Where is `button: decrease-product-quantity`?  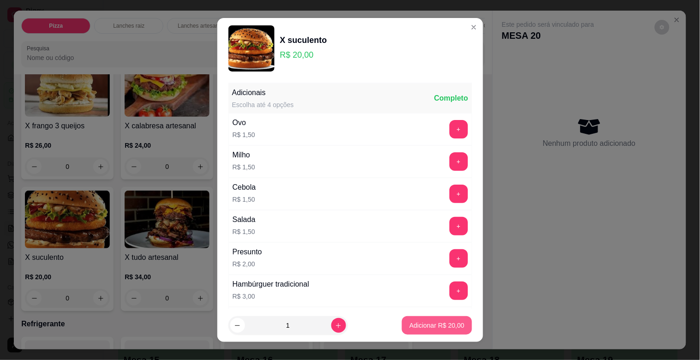 button: decrease-product-quantity is located at coordinates (238, 326).